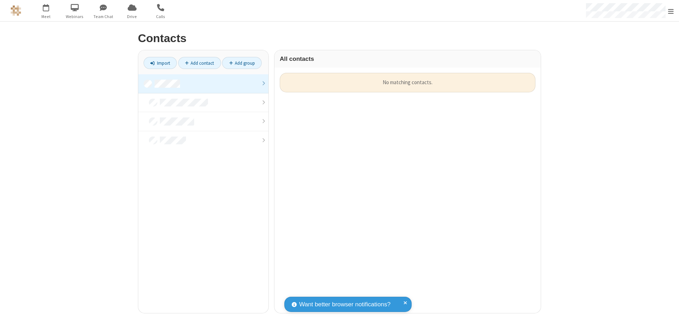 The image size is (679, 324). I want to click on span: Team Chat, so click(103, 17).